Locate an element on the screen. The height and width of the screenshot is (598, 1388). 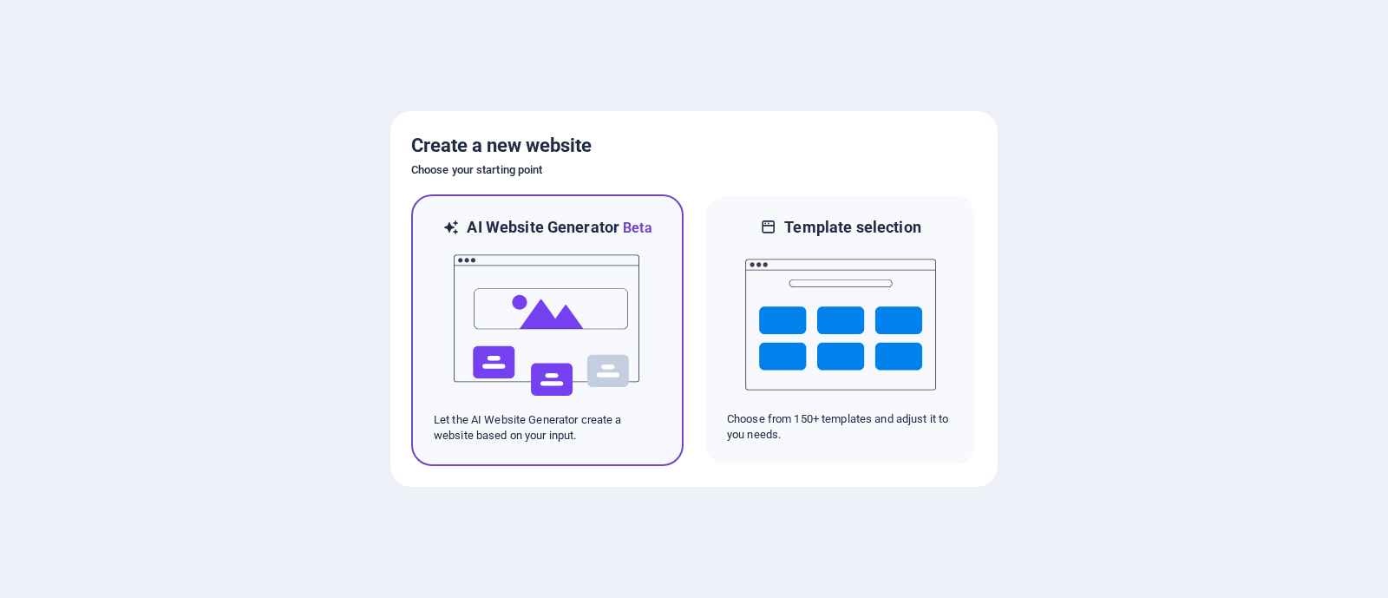
h6: AI Website Generator is located at coordinates (559, 227).